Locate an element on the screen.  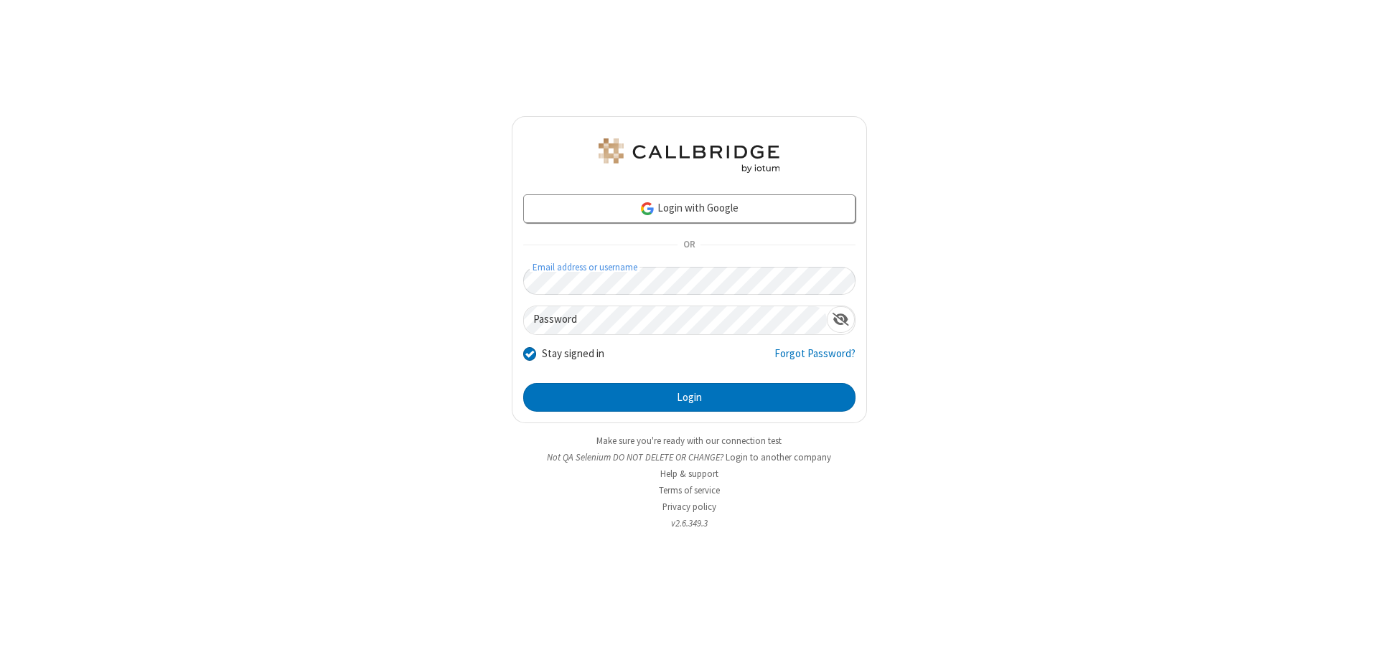
div: Show password is located at coordinates (840, 319).